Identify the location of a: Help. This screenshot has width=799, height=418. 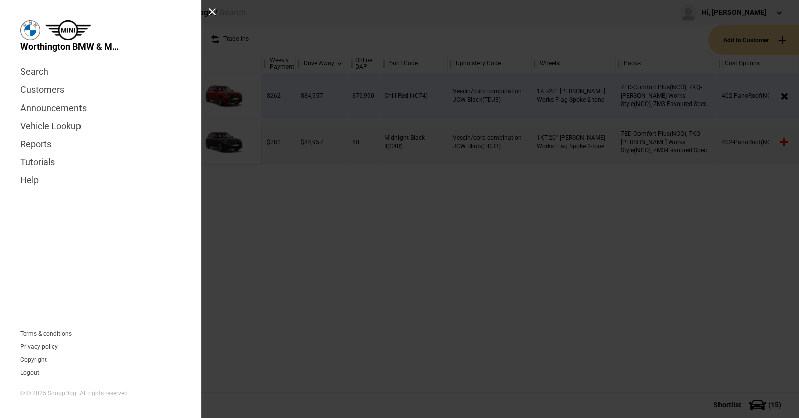
(101, 181).